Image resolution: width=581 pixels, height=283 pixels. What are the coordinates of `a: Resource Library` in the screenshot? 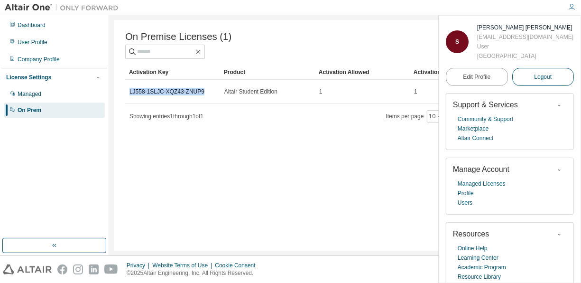 It's located at (479, 277).